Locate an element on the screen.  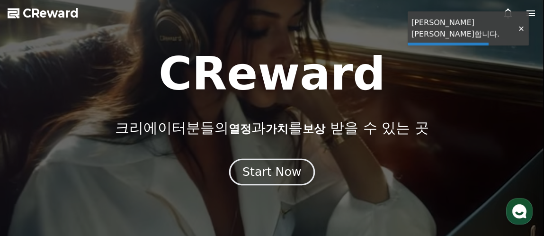
button: Start Now is located at coordinates (272, 172).